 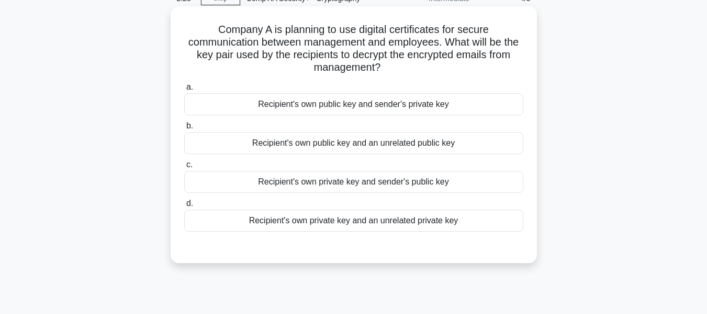 What do you see at coordinates (190, 203) in the screenshot?
I see `span: d.` at bounding box center [190, 203].